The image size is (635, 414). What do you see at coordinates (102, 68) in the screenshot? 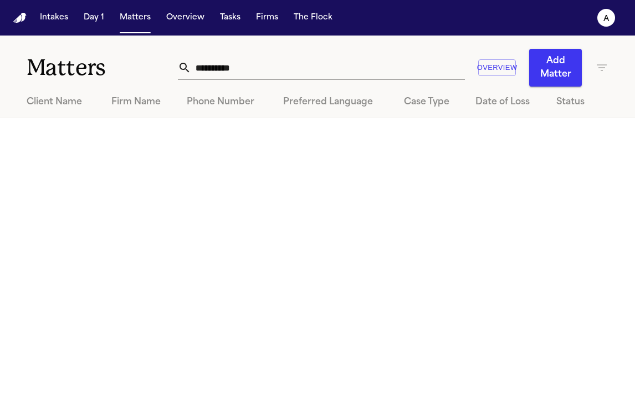
I see `h1: Matters` at bounding box center [102, 68].